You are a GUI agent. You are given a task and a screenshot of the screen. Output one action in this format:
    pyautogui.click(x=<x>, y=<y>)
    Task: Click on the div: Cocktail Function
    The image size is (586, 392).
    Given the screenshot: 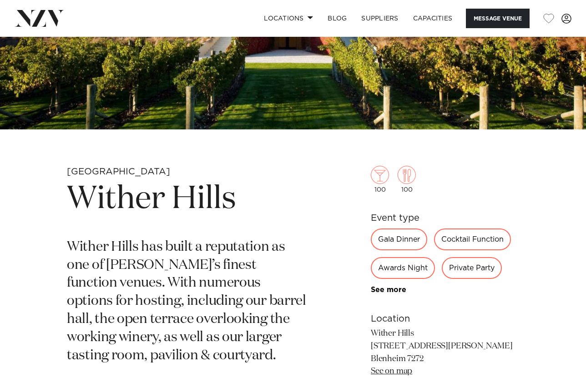 What is the action you would take?
    pyautogui.click(x=472, y=240)
    